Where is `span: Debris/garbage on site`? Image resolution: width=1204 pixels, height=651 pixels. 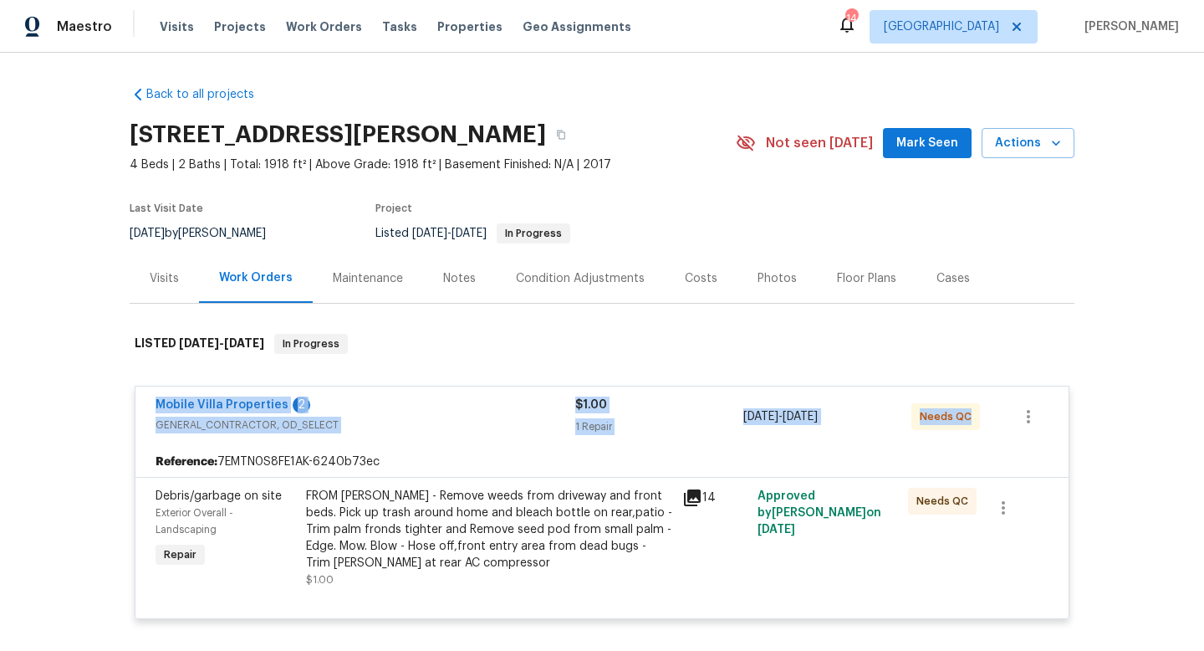 span: Debris/garbage on site is located at coordinates (218, 496).